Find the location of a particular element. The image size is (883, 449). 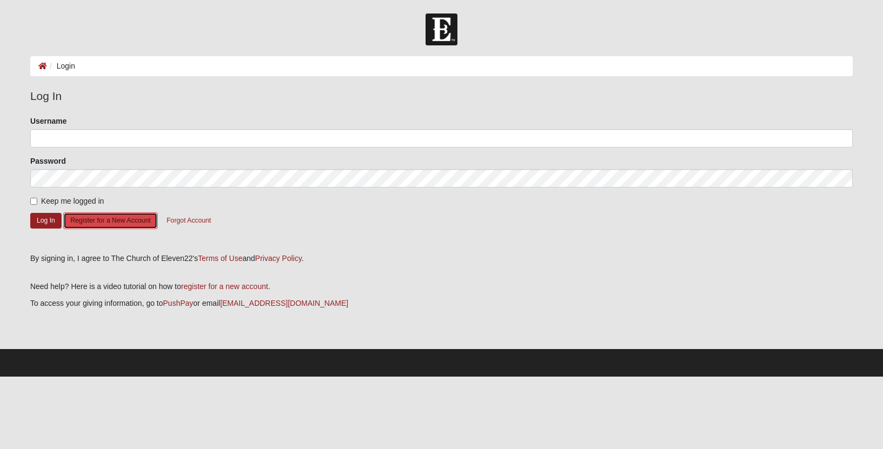

button: Register for a New Account is located at coordinates (110, 220).